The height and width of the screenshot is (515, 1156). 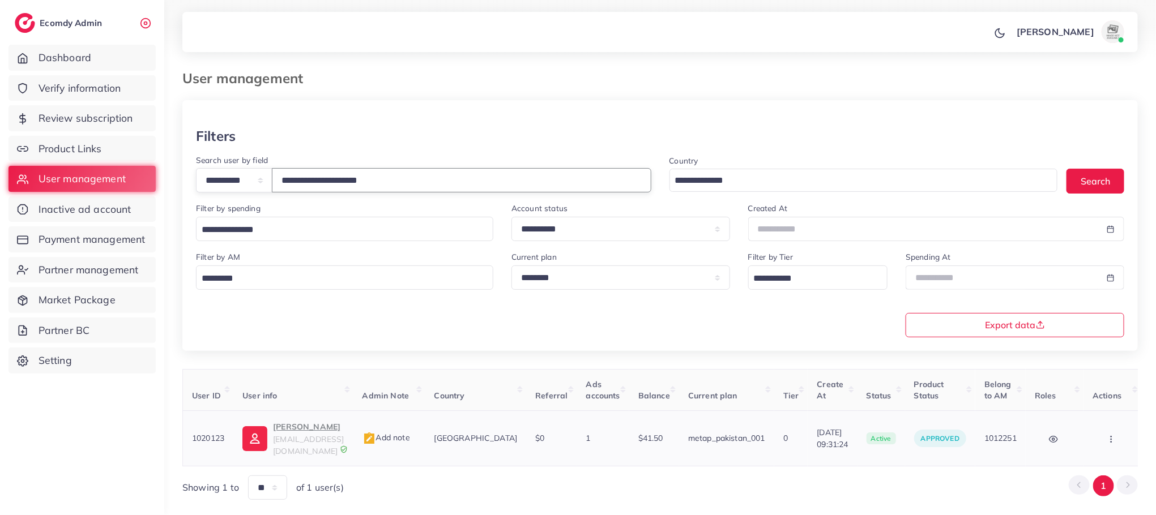 What do you see at coordinates (881, 439) in the screenshot?
I see `span: active` at bounding box center [881, 439].